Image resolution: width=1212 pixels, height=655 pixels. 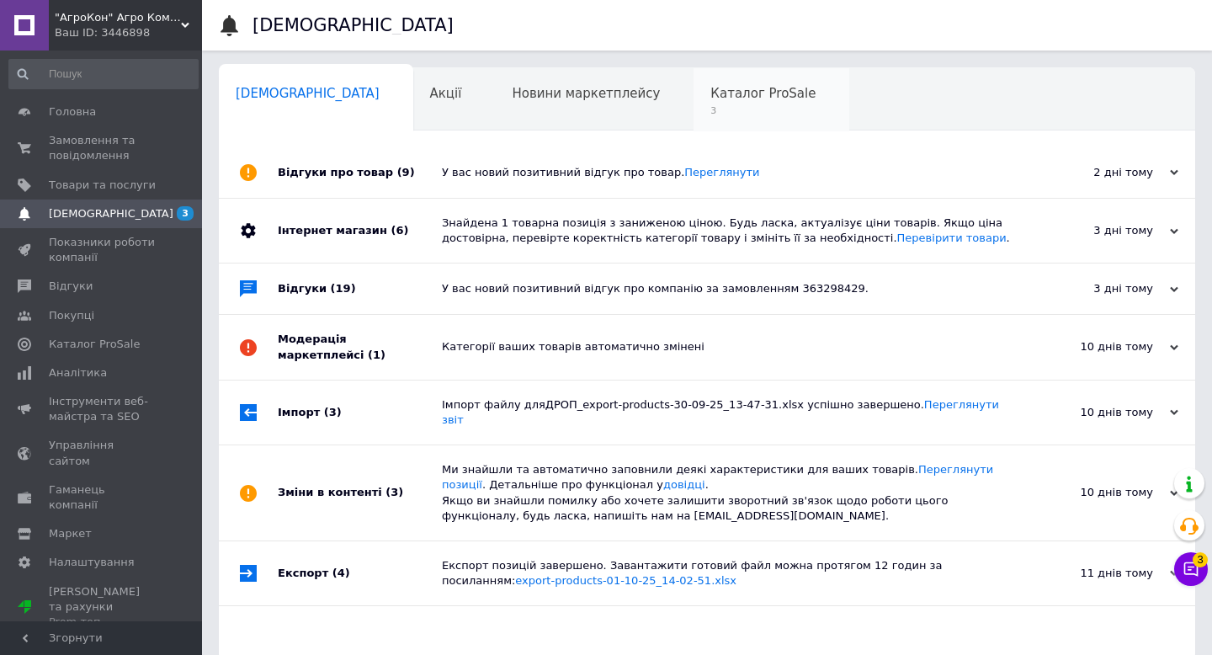 What do you see at coordinates (359, 492) in the screenshot?
I see `div: Зміни в контенті` at bounding box center [359, 492].